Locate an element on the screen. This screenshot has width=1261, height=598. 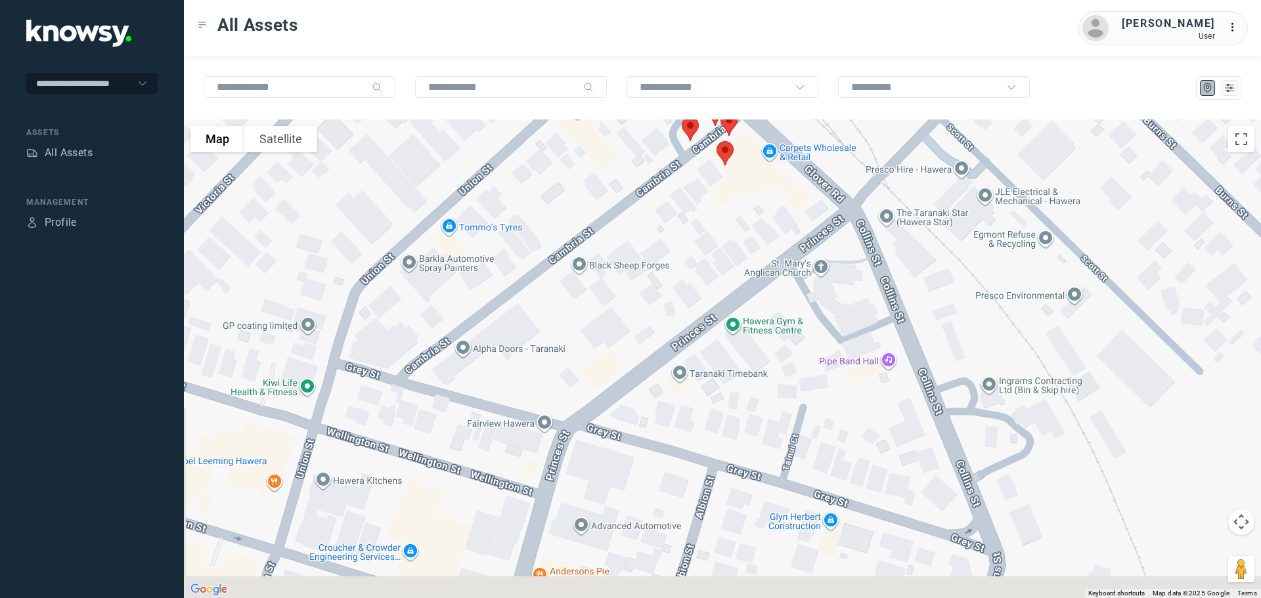
div: All Assets is located at coordinates (68, 153).